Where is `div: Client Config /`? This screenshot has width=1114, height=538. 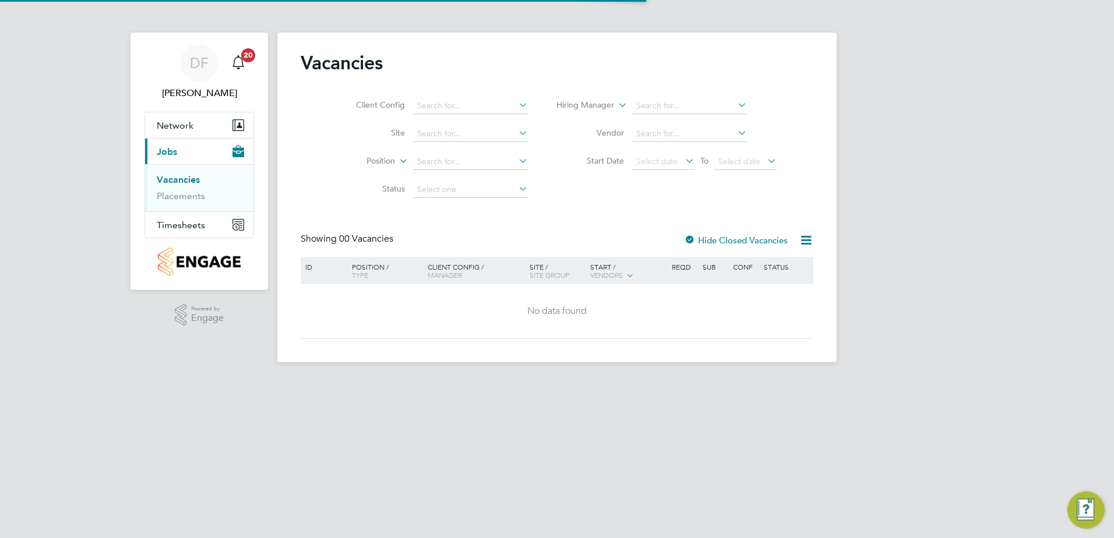 div: Client Config / is located at coordinates (475, 271).